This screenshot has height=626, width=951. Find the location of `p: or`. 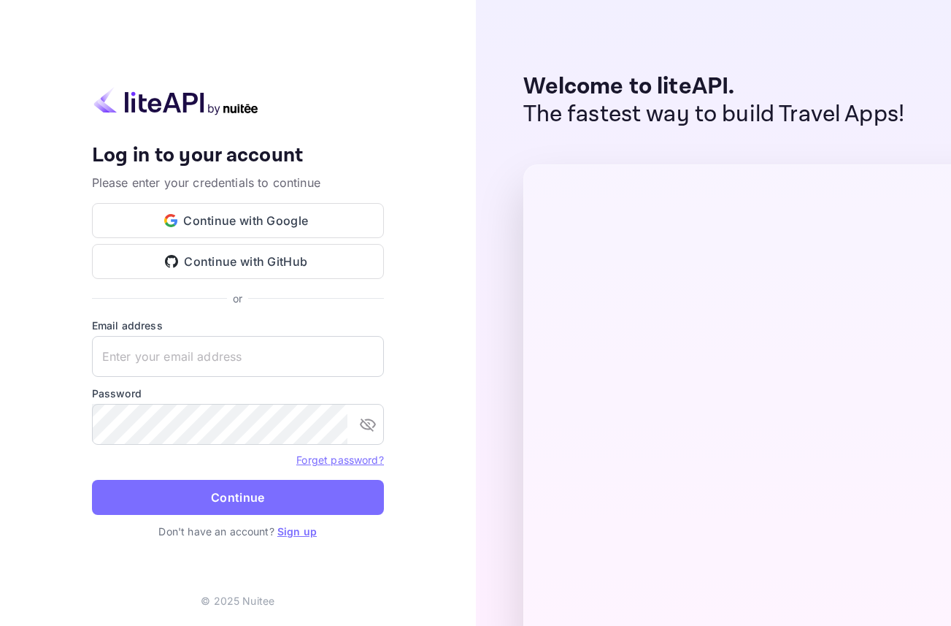

p: or is located at coordinates (237, 298).